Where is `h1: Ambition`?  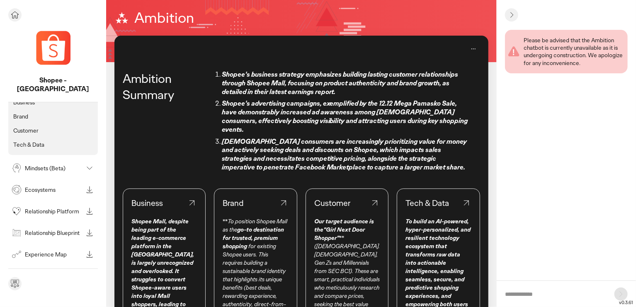 h1: Ambition is located at coordinates (154, 18).